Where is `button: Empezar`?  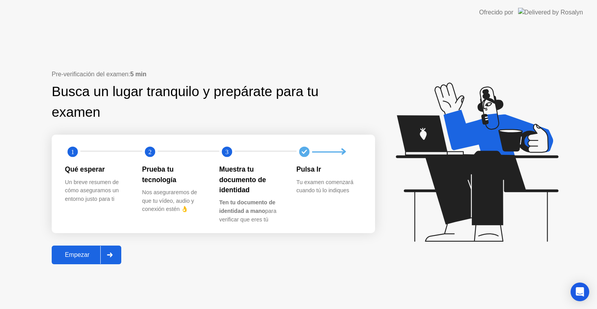 button: Empezar is located at coordinates (86, 255).